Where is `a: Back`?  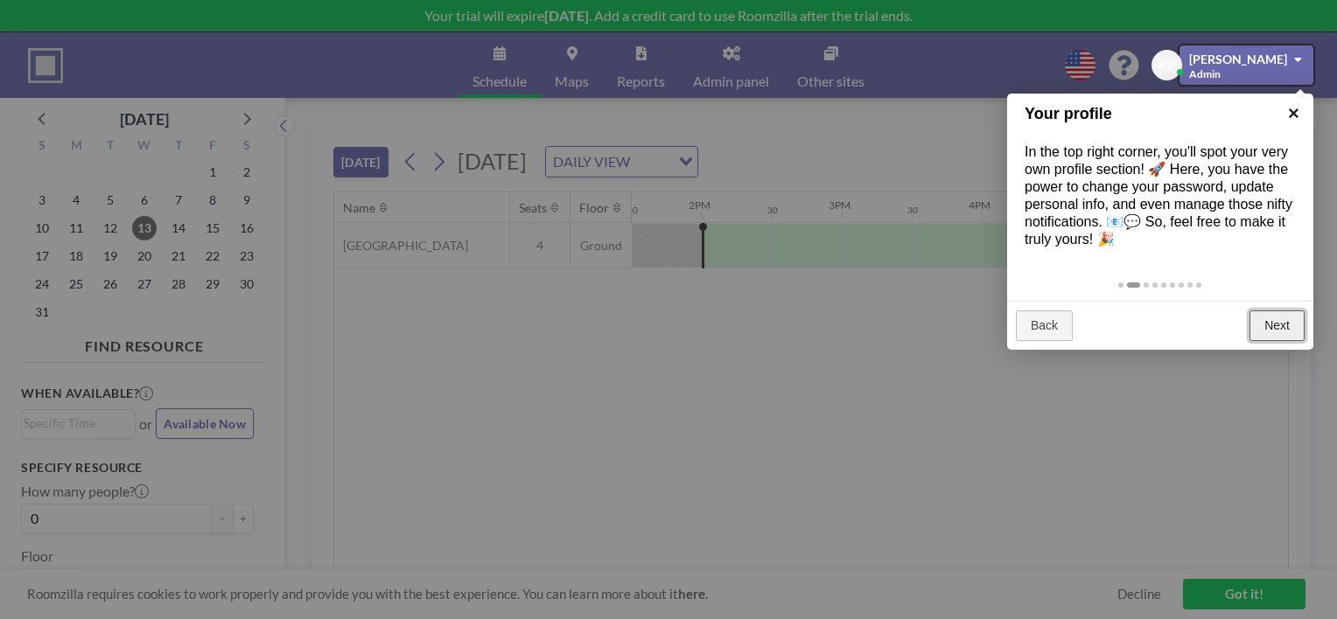 a: Back is located at coordinates (1044, 326).